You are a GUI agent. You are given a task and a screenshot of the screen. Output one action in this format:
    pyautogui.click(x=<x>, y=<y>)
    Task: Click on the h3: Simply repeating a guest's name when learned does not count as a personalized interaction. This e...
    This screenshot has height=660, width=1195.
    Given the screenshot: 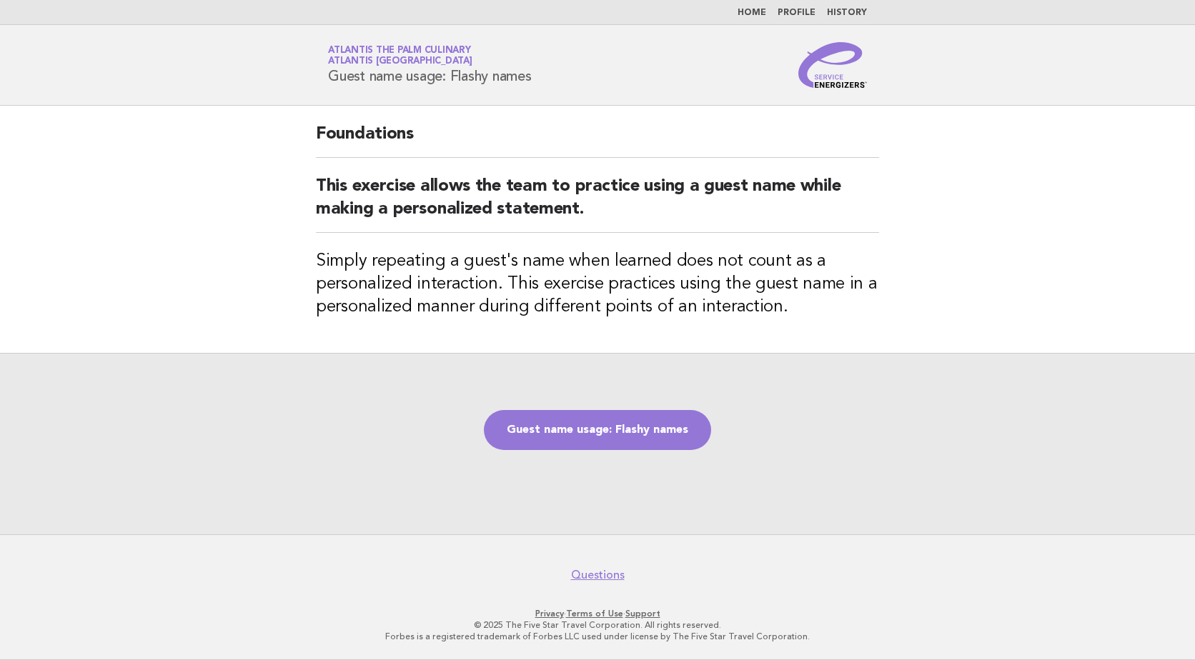 What is the action you would take?
    pyautogui.click(x=597, y=284)
    